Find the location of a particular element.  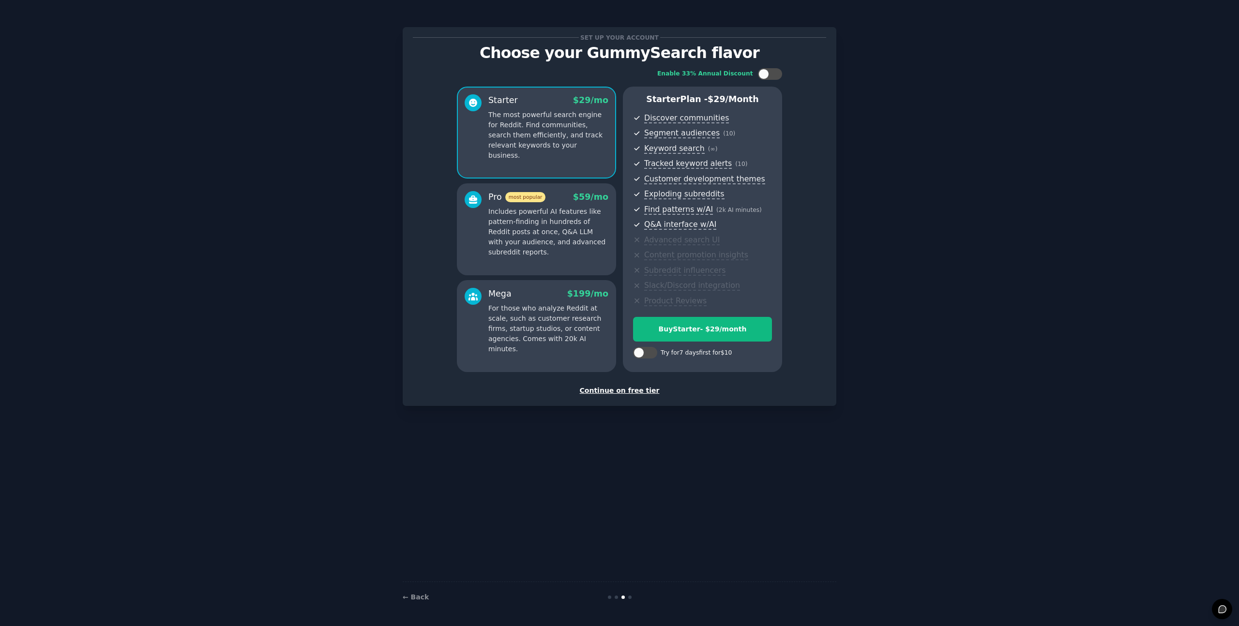

p: For those who analyze Reddit at scale, such as customer research firms, startup studios, or conte... is located at coordinates (549, 329).